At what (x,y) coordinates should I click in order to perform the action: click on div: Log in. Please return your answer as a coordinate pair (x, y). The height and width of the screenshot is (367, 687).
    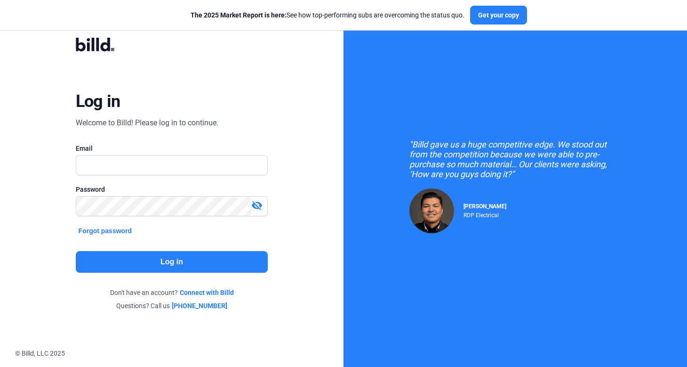
    Looking at the image, I should click on (98, 101).